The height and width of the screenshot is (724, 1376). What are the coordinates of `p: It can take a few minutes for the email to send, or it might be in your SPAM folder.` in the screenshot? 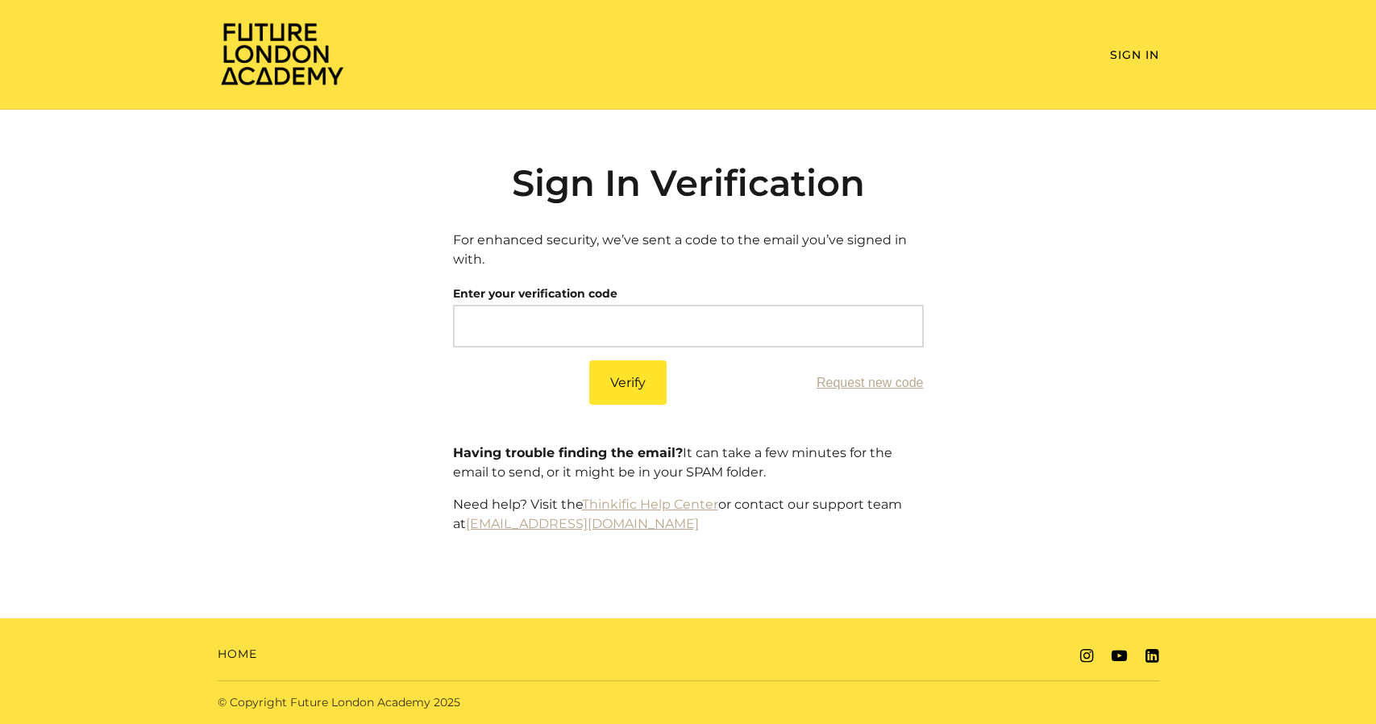 It's located at (688, 463).